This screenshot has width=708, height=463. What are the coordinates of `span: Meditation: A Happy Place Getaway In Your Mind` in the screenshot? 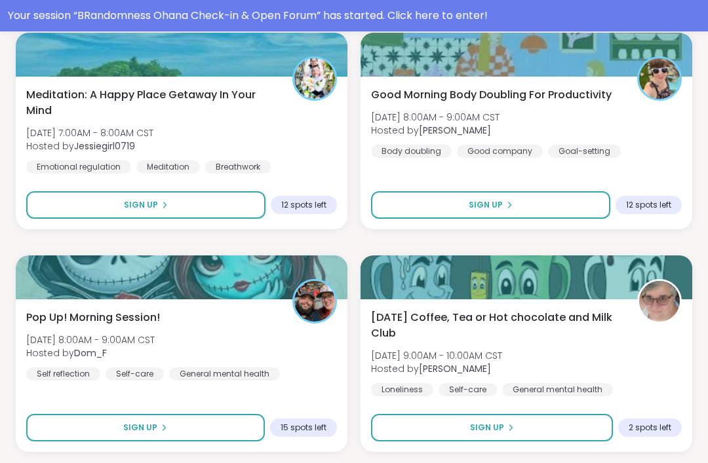 It's located at (152, 103).